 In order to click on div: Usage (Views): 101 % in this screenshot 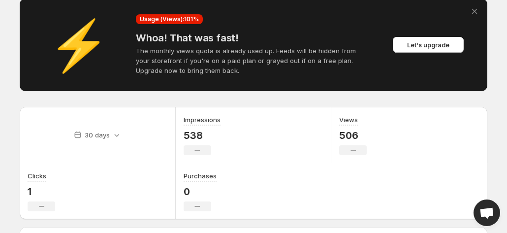, I will do `click(169, 19)`.